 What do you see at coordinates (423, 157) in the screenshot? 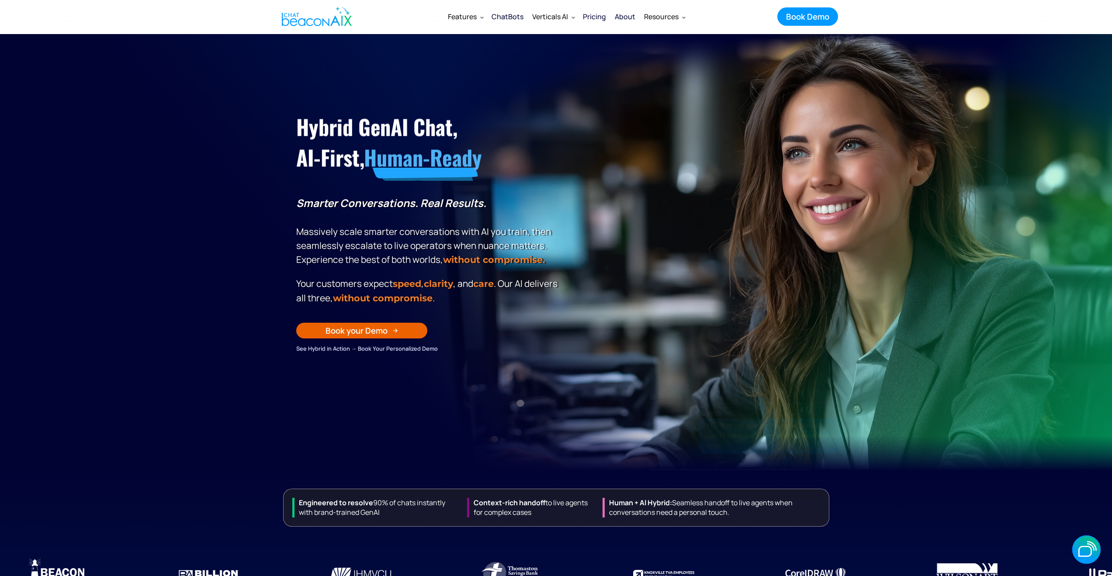
I see `span: Human-Ready` at bounding box center [423, 157].